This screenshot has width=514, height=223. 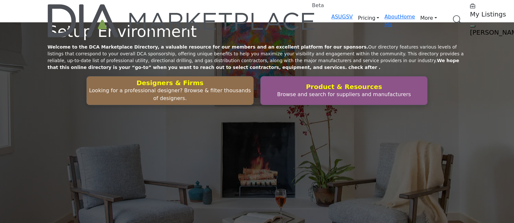 What do you see at coordinates (170, 94) in the screenshot?
I see `p: Looking for a professional designer? Browse & filter thousands of designers.` at bounding box center [170, 94].